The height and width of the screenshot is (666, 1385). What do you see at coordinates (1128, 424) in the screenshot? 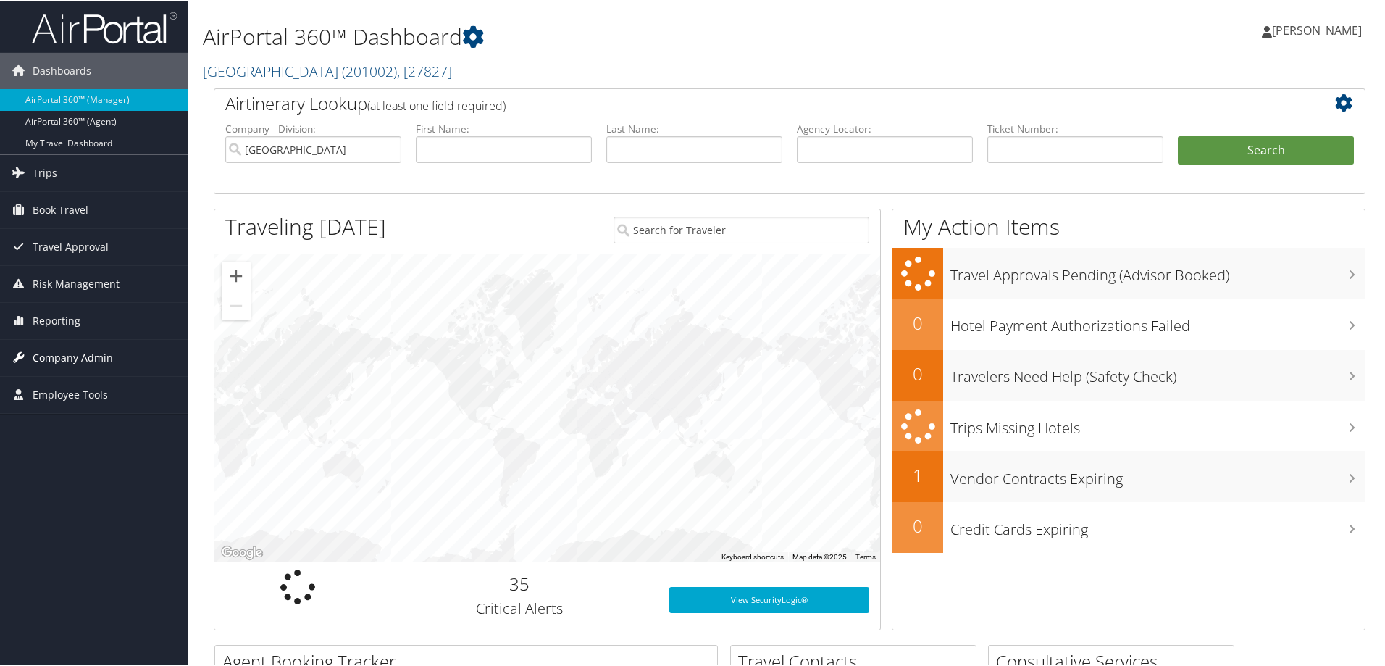
I see `a: Trips Missing Hotels` at bounding box center [1128, 424].